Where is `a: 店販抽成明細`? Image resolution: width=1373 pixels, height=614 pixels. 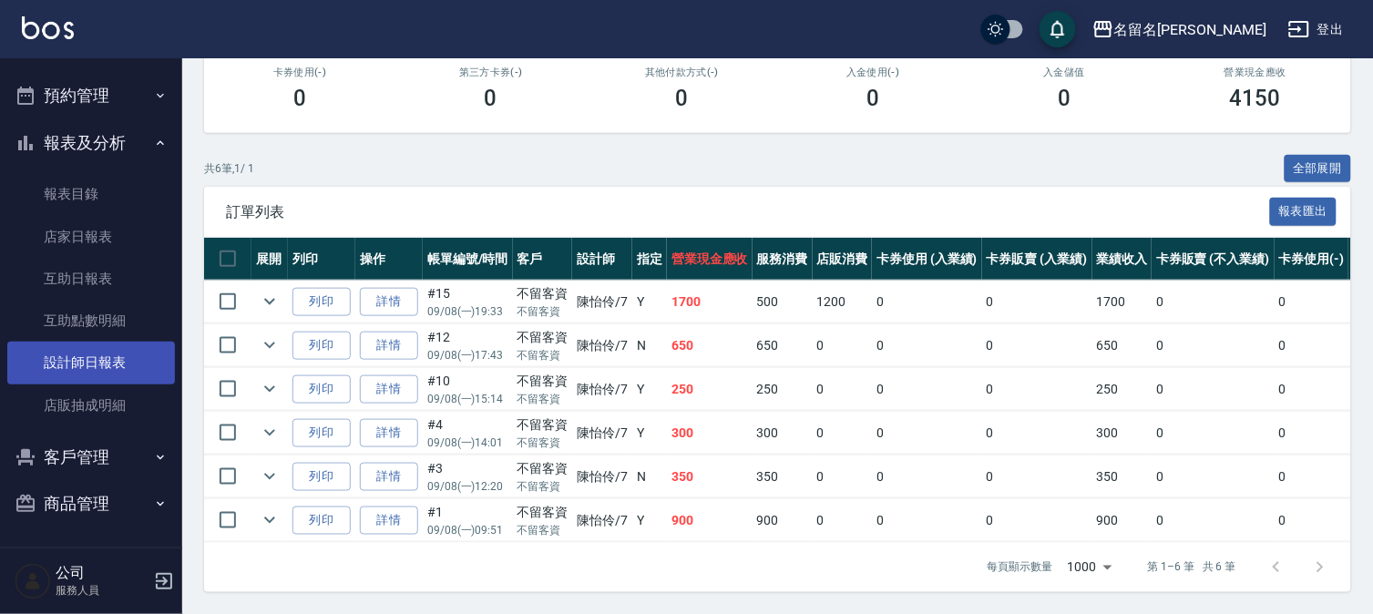 a: 店販抽成明細 is located at coordinates (91, 405).